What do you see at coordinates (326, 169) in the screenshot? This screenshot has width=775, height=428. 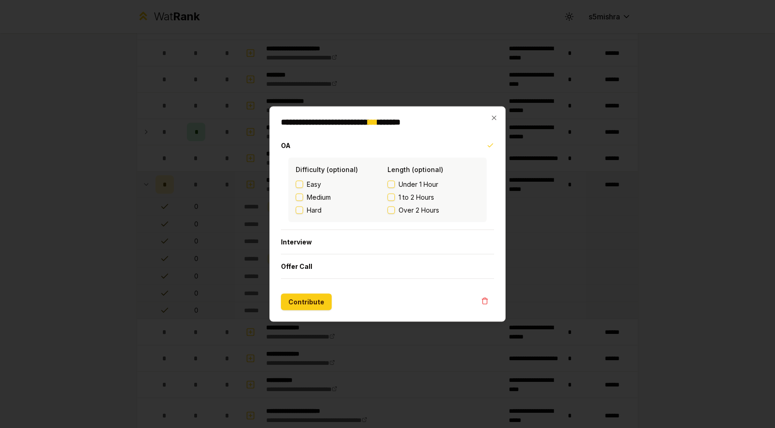 I see `label: Difficulty (optional)` at bounding box center [326, 169].